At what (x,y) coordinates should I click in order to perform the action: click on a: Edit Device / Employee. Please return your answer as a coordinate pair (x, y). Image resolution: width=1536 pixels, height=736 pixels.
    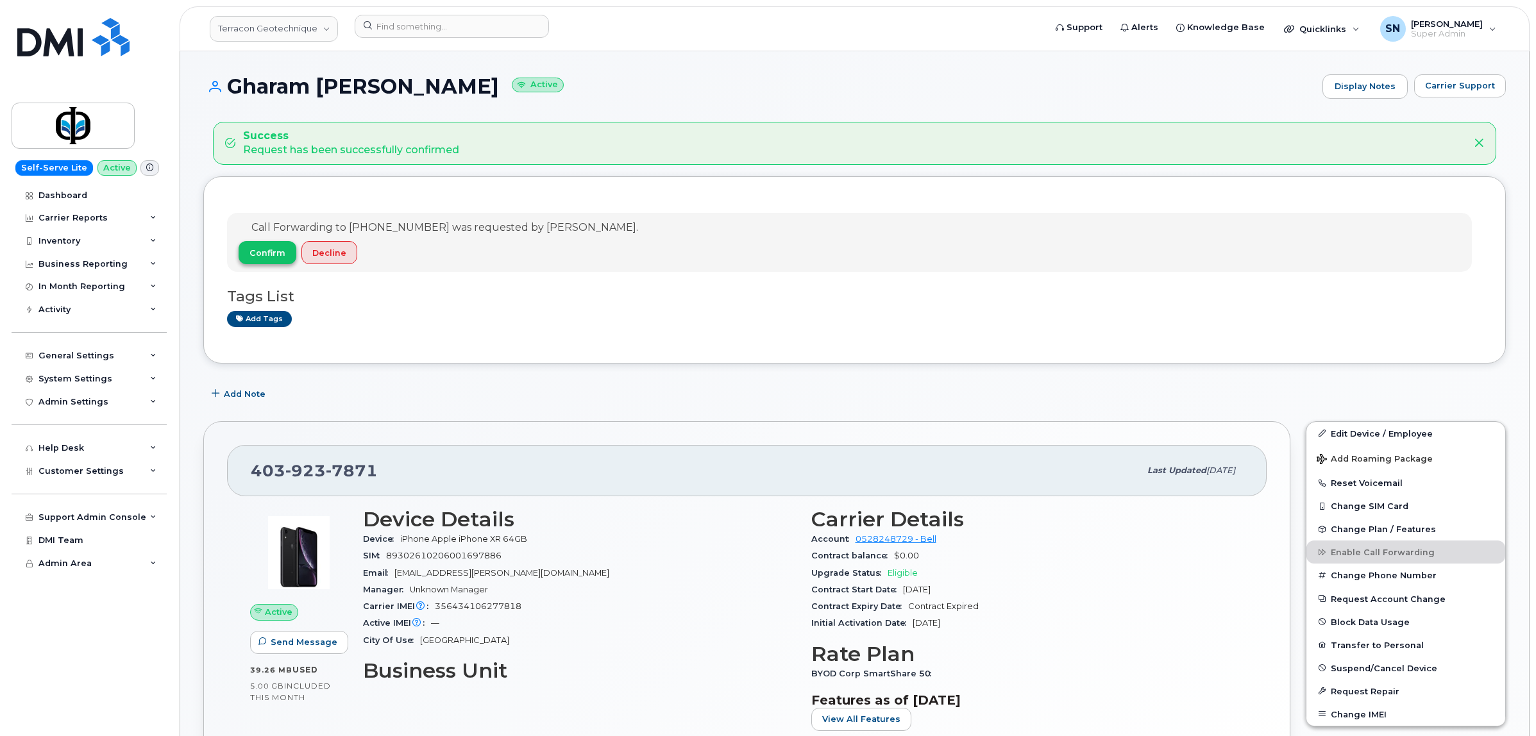
    Looking at the image, I should click on (1406, 434).